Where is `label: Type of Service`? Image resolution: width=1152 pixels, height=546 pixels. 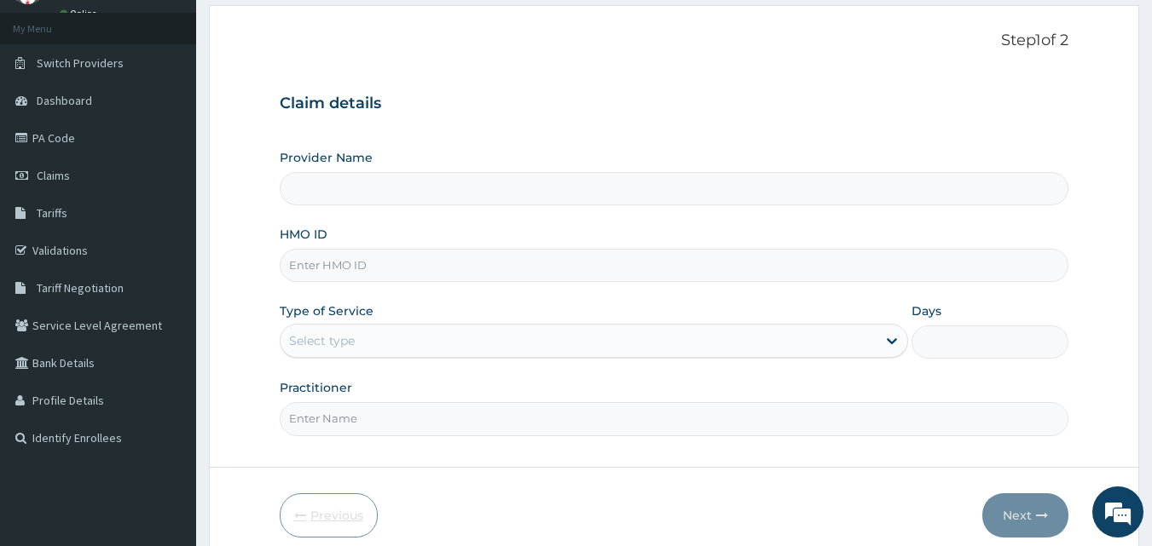 label: Type of Service is located at coordinates (327, 311).